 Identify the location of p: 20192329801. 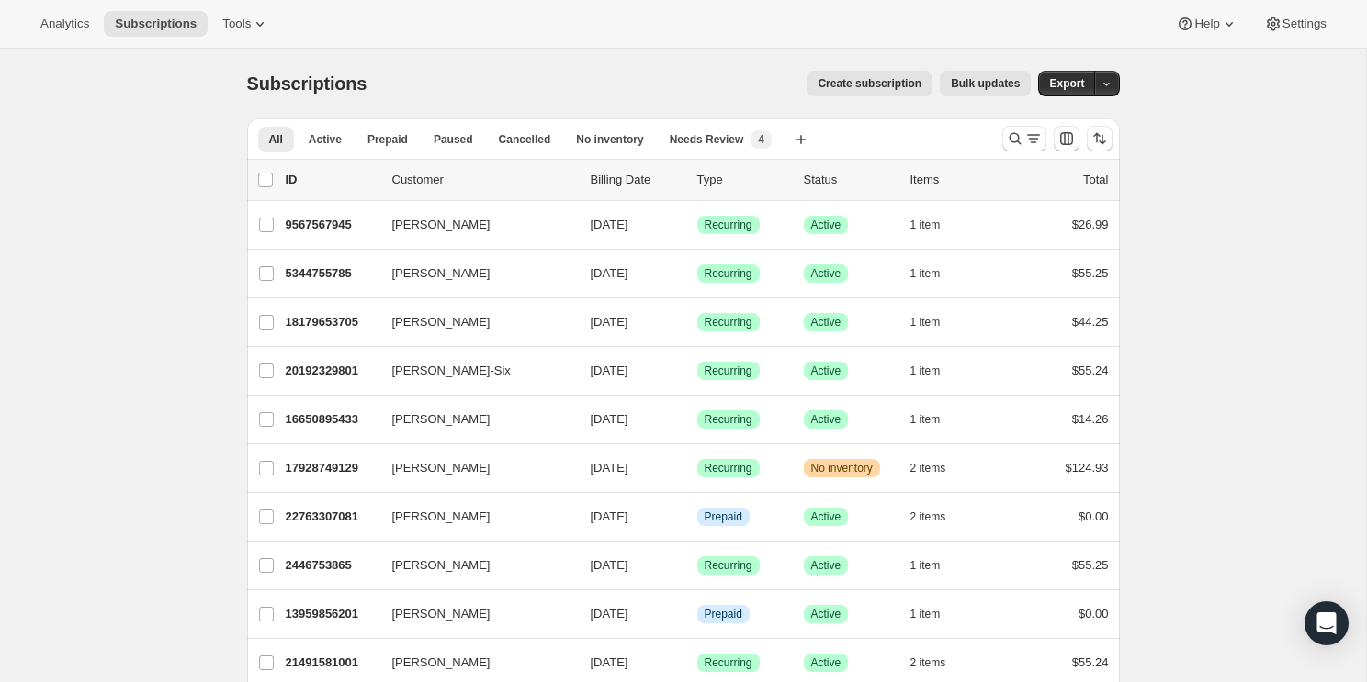
(332, 371).